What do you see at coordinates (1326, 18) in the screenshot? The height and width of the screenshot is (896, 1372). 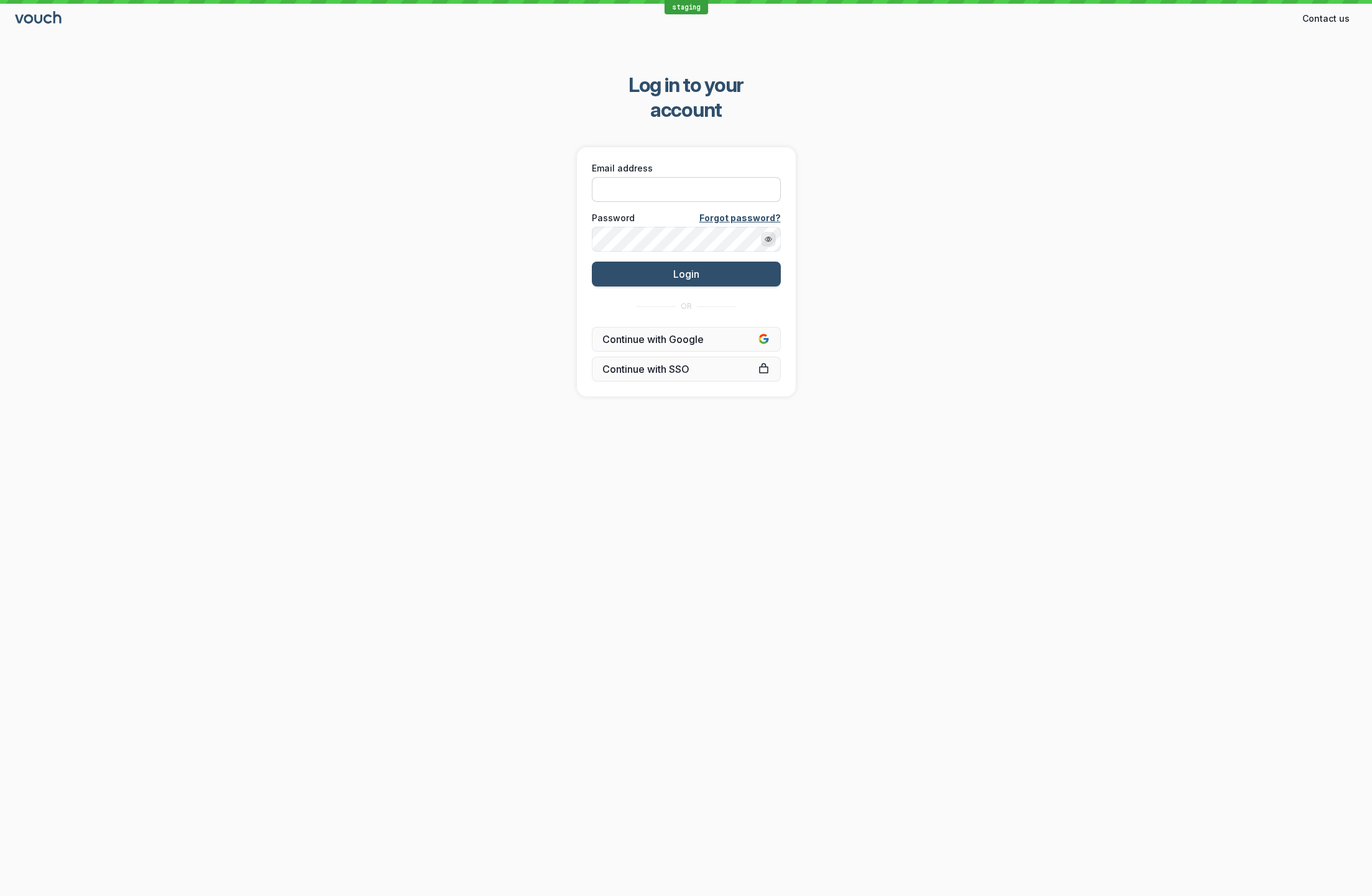 I see `button: Contact us` at bounding box center [1326, 18].